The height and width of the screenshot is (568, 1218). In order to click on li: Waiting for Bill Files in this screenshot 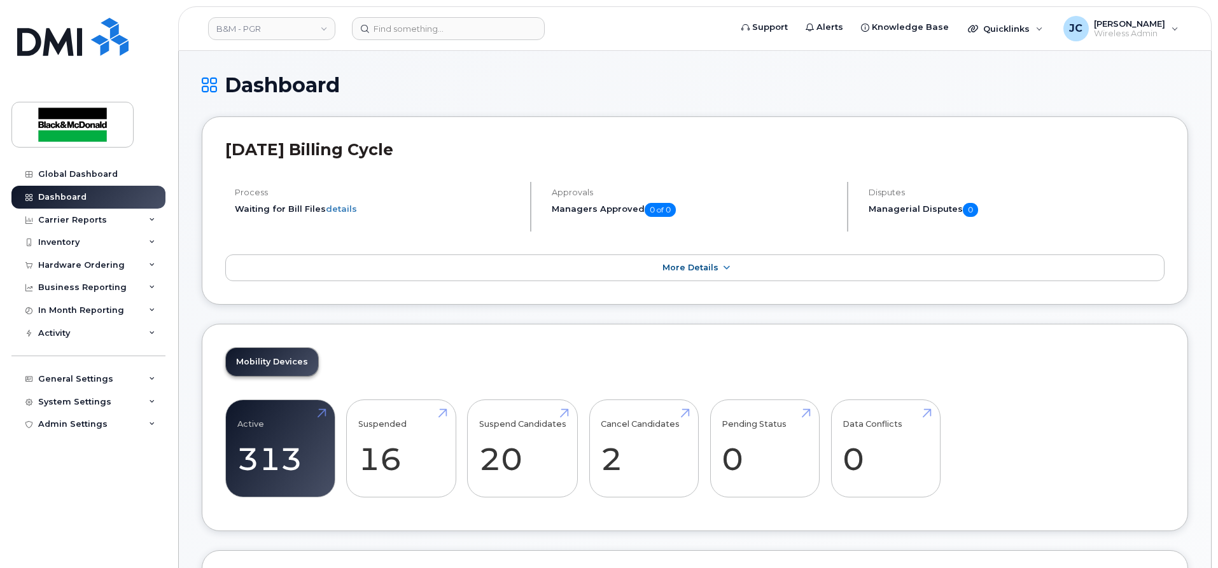, I will do `click(377, 209)`.